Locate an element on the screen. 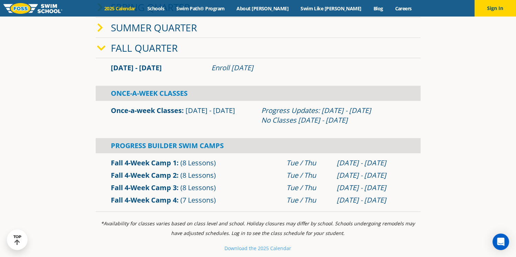  a: Fall 4-Week Camp 3 is located at coordinates (144, 187).